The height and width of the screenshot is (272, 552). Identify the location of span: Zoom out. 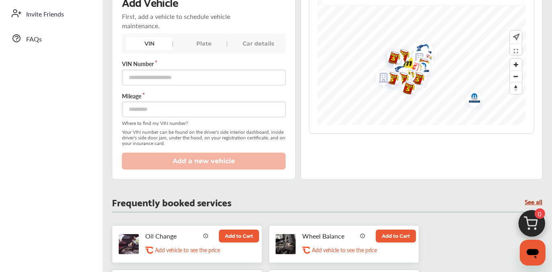
(516, 76).